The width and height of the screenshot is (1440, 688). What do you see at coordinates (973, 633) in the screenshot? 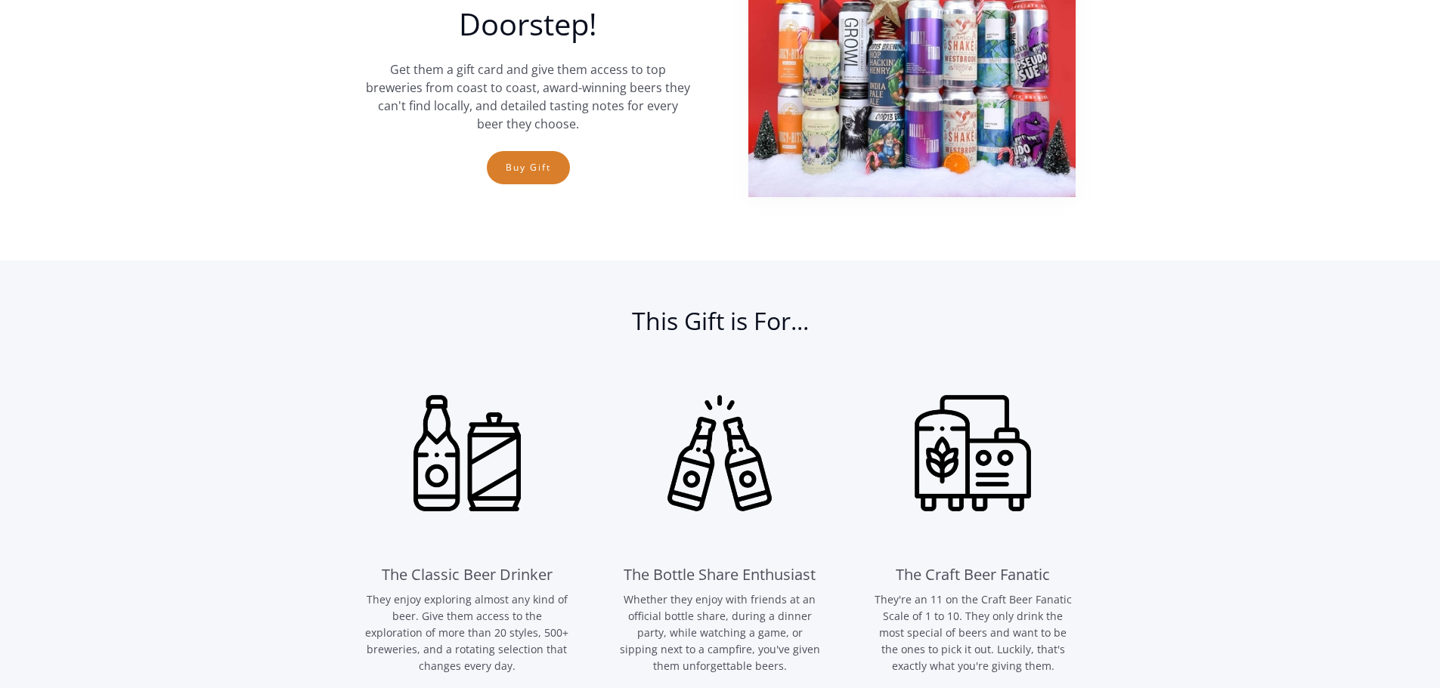
I see `p: They're an 11 on the Craft Beer Fanatic Scale of 1 to 10. They only drink the most special of bee...` at bounding box center [973, 633].